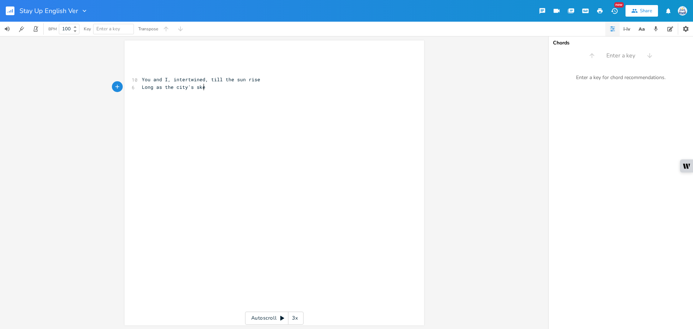 This screenshot has width=693, height=329. I want to click on div: Key, so click(87, 29).